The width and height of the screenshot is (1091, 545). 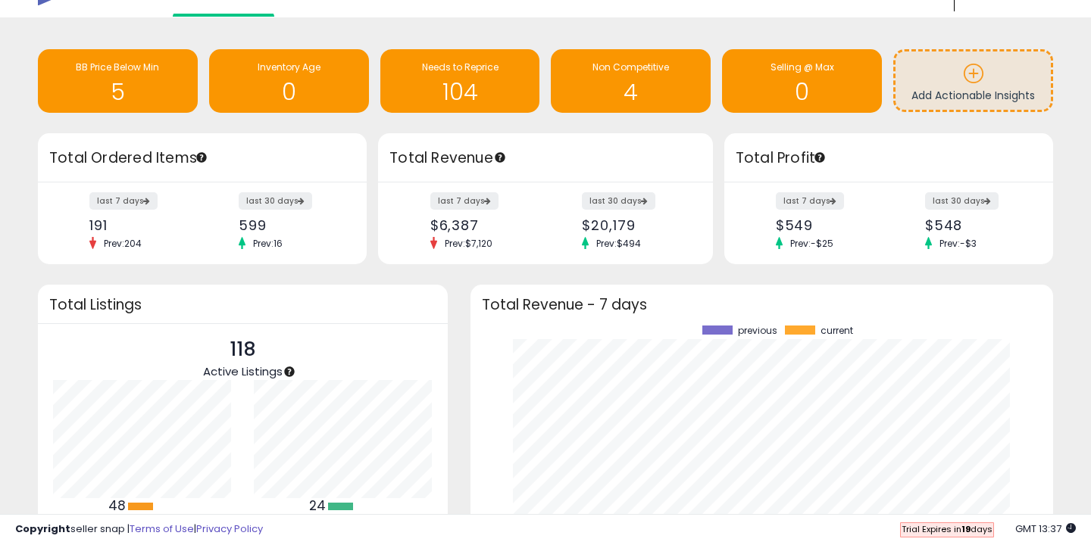 What do you see at coordinates (633, 225) in the screenshot?
I see `div: $20,179` at bounding box center [633, 225].